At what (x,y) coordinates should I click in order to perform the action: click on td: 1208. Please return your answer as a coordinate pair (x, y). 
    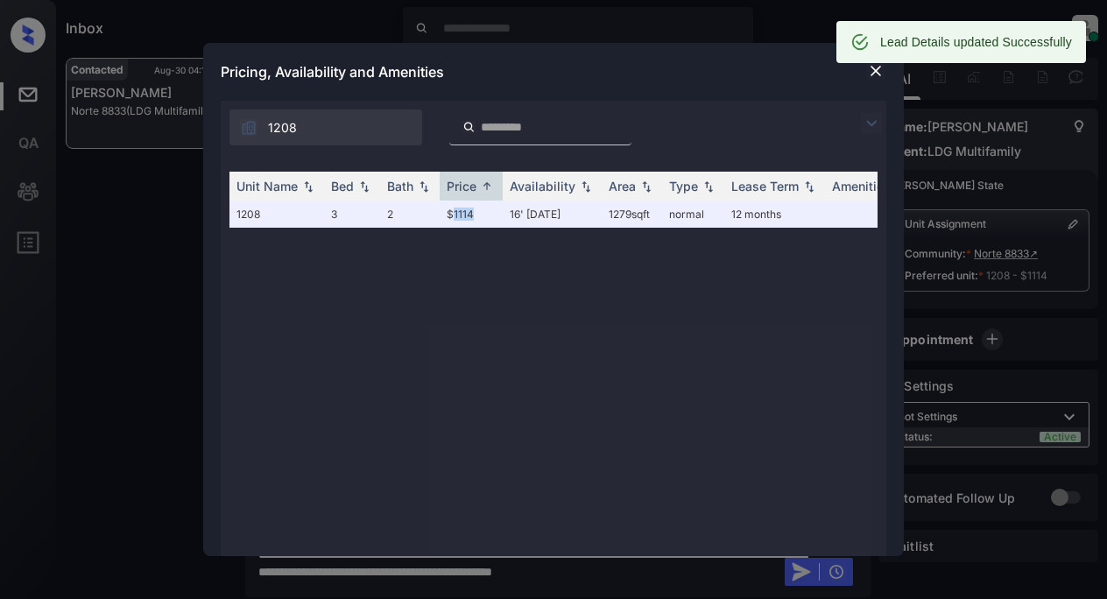
    Looking at the image, I should click on (277, 214).